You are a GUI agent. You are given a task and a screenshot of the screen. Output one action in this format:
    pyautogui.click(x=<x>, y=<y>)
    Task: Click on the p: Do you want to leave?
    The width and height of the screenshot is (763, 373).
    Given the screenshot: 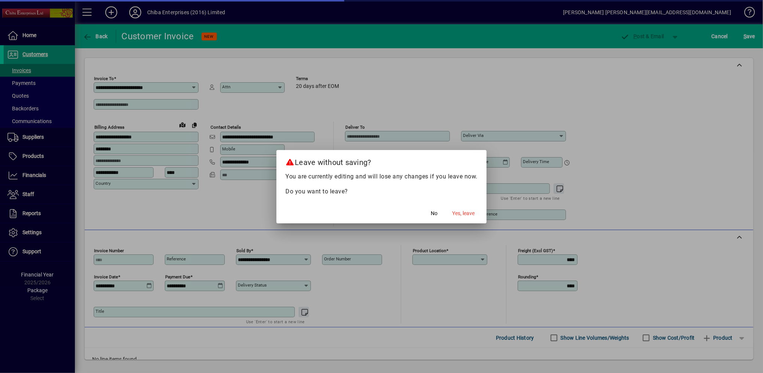 What is the action you would take?
    pyautogui.click(x=381, y=192)
    